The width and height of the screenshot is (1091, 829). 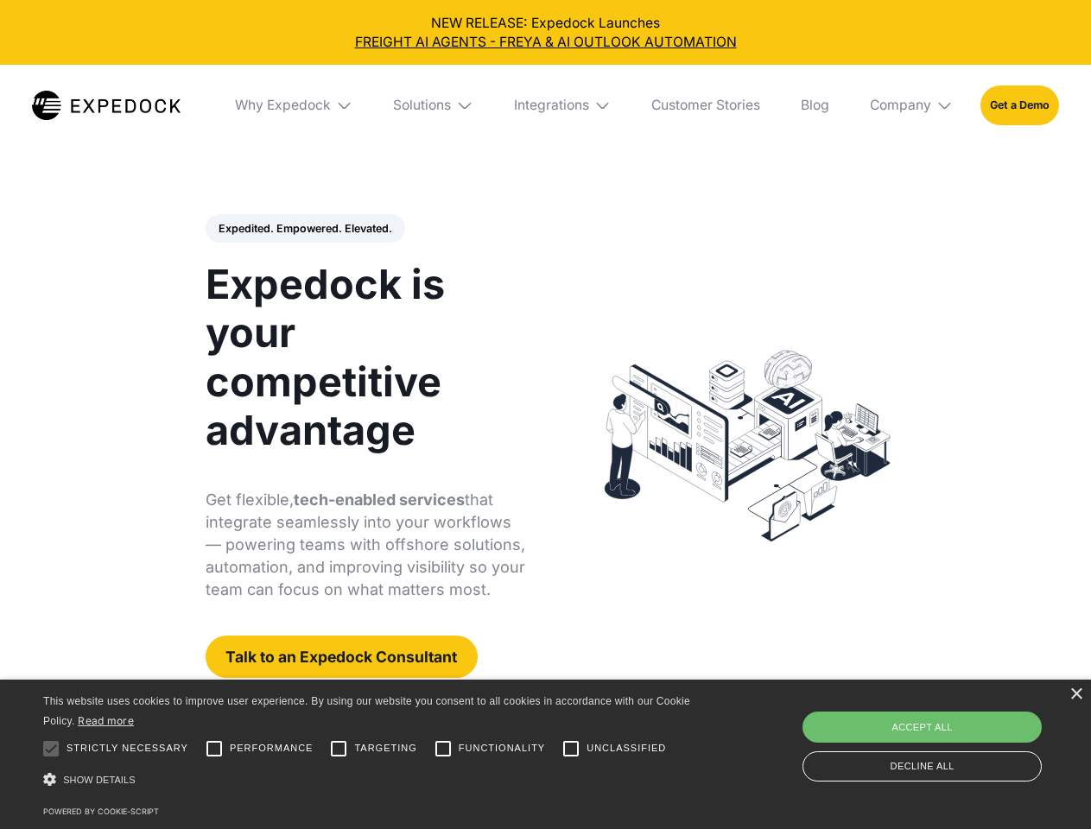 What do you see at coordinates (365, 545) in the screenshot?
I see `p: Get flexible, that integrate seamlessly into your workflows — powering teams with offshore soluti...` at bounding box center [365, 545].